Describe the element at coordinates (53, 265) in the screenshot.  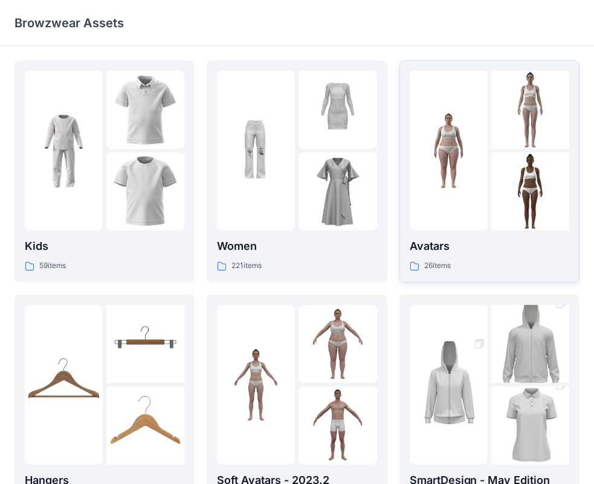
I see `p: 59 items` at that location.